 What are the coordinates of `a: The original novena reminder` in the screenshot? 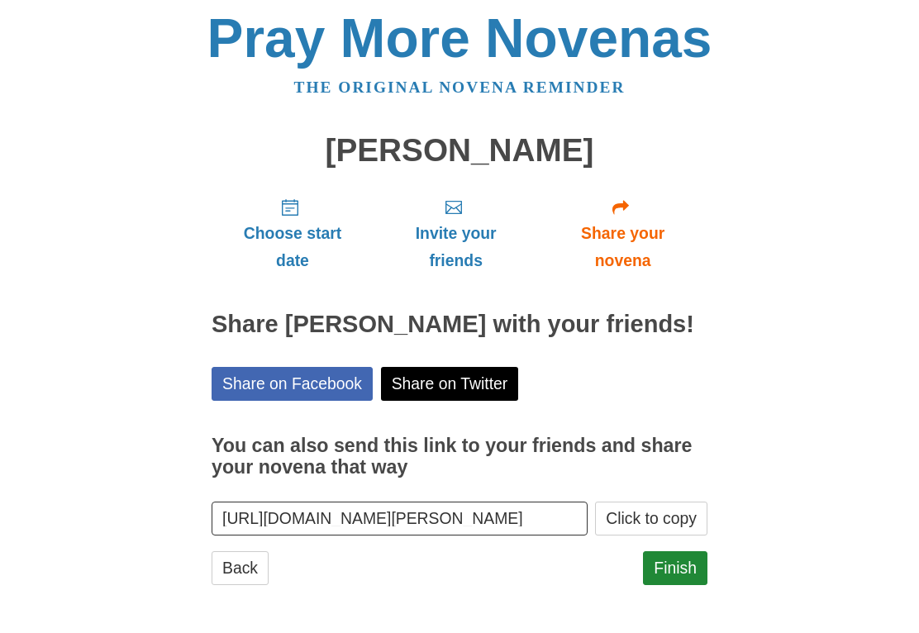 It's located at (460, 87).